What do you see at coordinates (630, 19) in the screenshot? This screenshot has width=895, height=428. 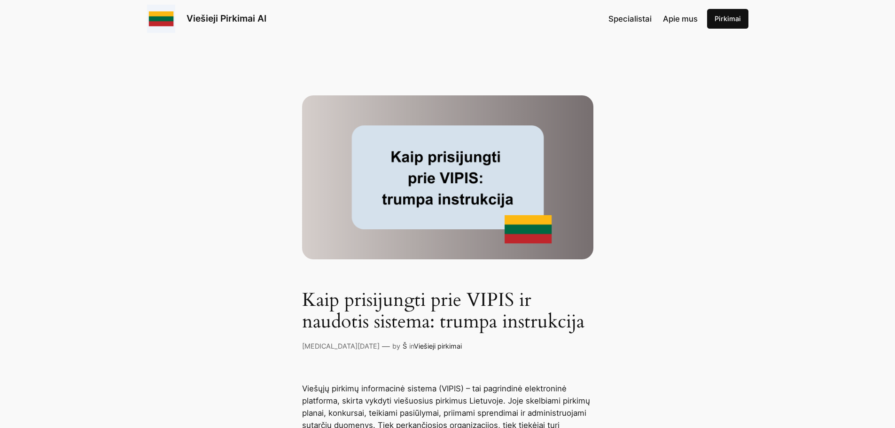 I see `a: Specialistai` at bounding box center [630, 19].